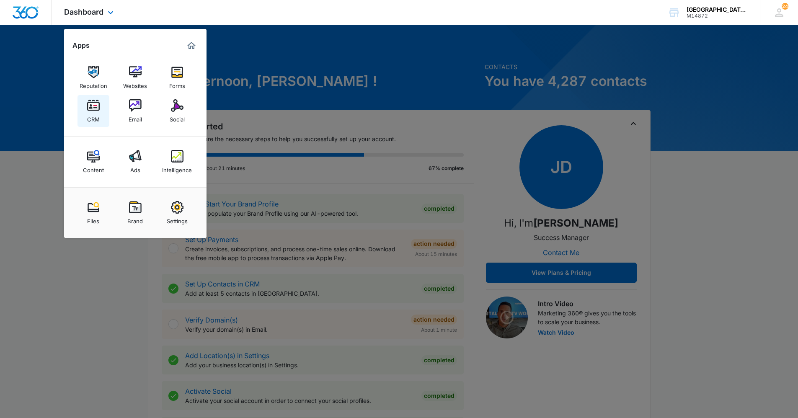  I want to click on div: notifications count, so click(785, 6).